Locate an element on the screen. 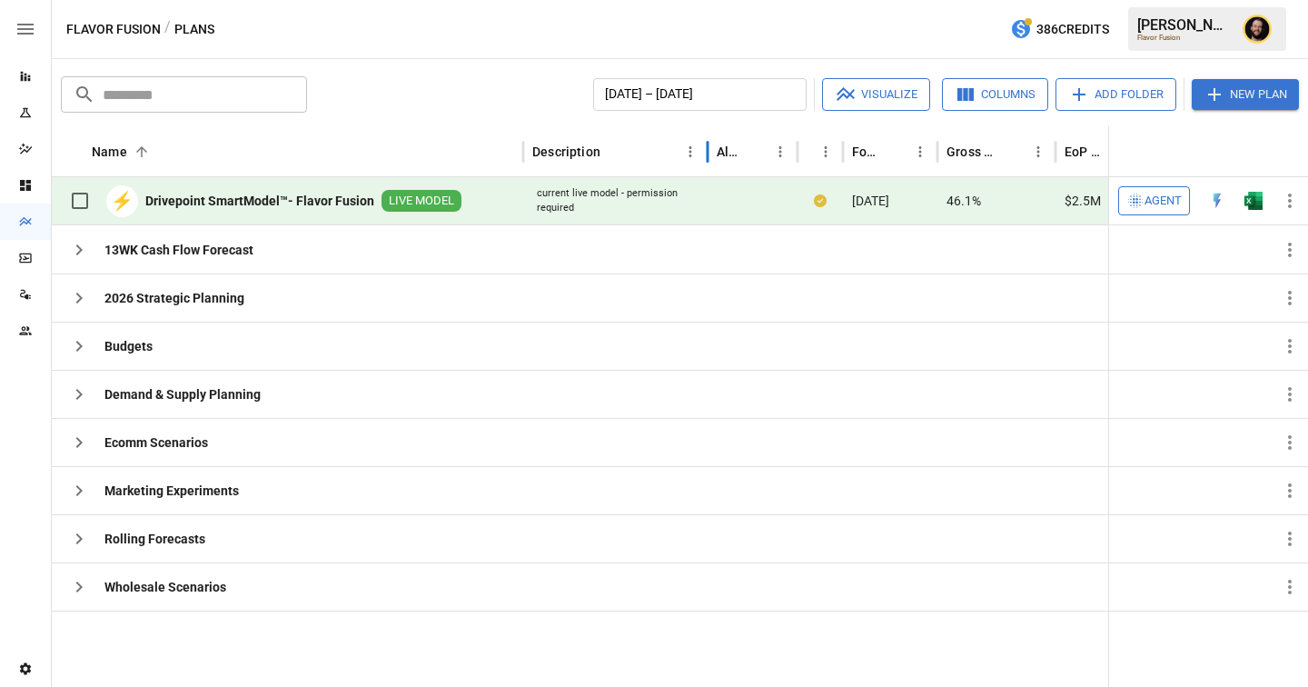 This screenshot has width=1308, height=687. img: Ciaran Nugent is located at coordinates (1257, 29).